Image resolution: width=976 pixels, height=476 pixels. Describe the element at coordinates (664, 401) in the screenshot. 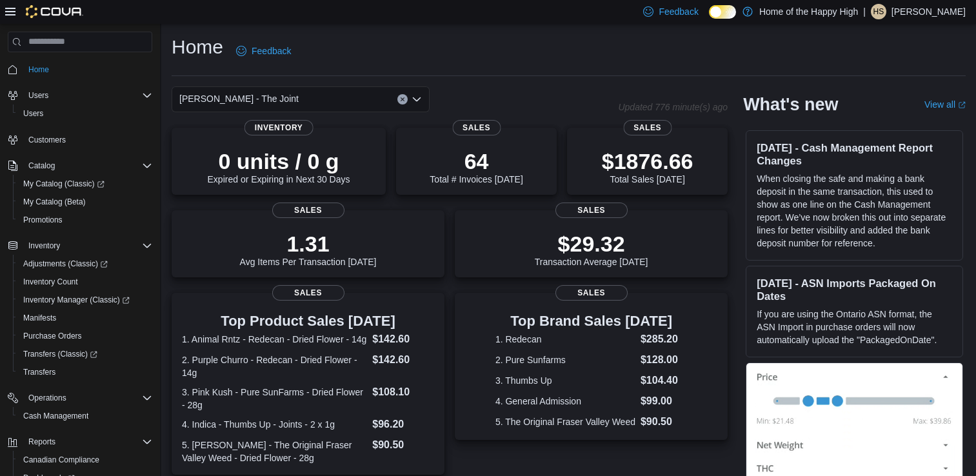

I see `dd: $99.00` at that location.